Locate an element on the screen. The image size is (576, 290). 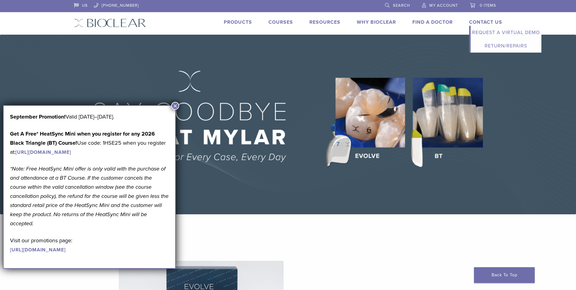
em: *Note: Free HeatSync Mini offer is only valid with the purchase of and attendance at a BT Course.... is located at coordinates (89, 196).